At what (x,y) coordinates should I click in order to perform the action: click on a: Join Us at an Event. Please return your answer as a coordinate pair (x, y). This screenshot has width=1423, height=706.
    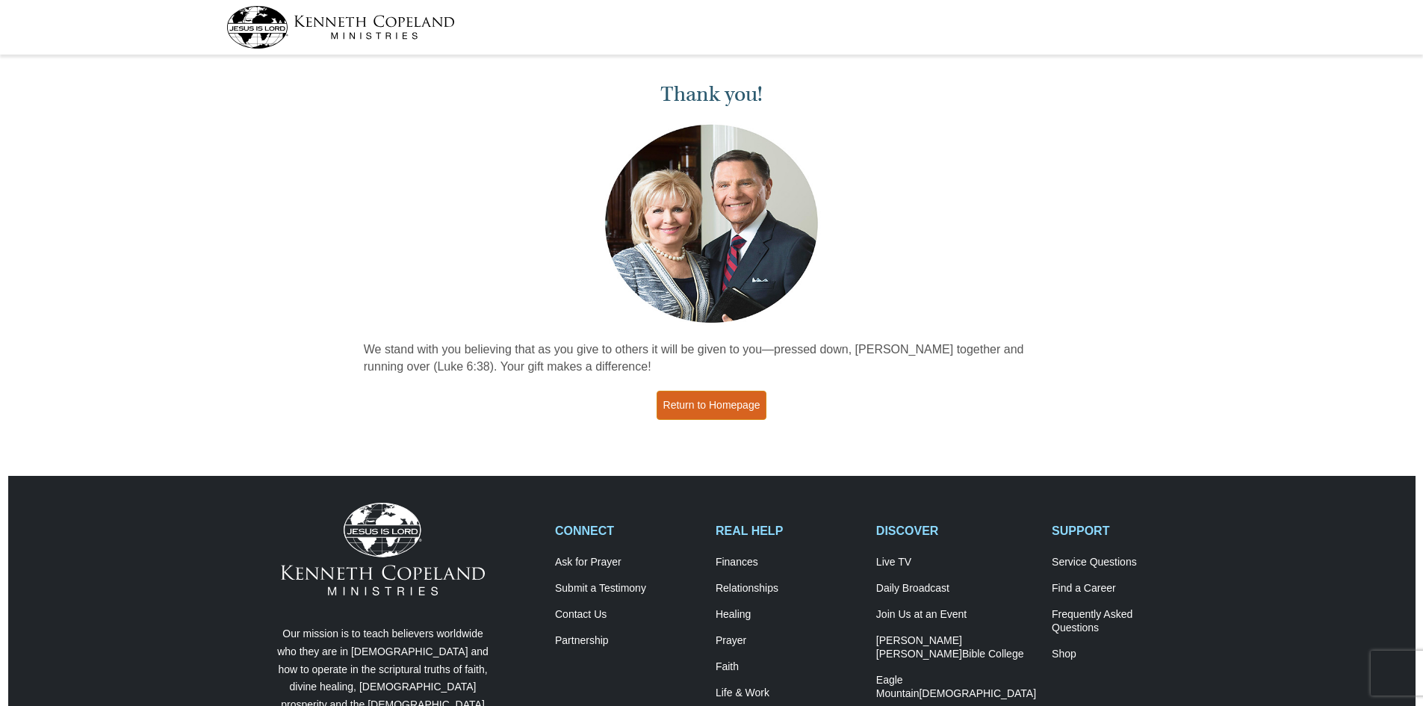
    Looking at the image, I should click on (956, 615).